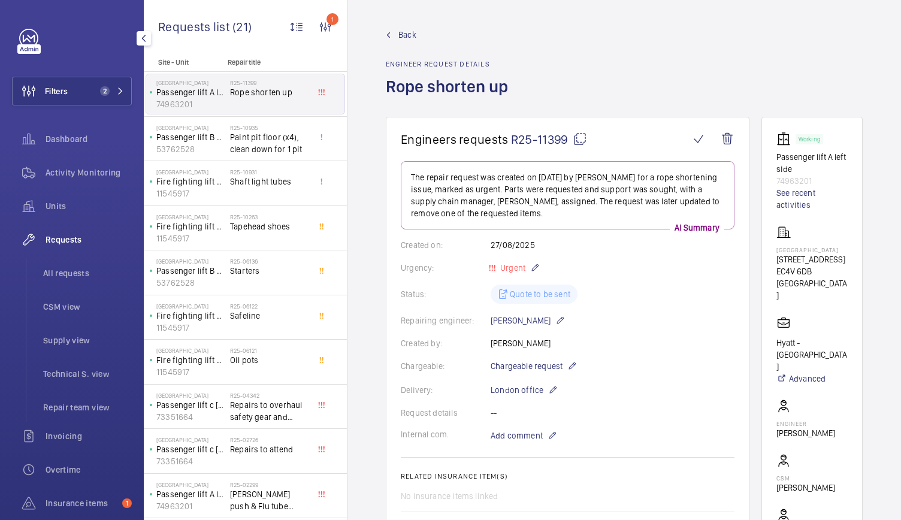 The image size is (901, 520). Describe the element at coordinates (270, 83) in the screenshot. I see `h2: R25-11399` at that location.